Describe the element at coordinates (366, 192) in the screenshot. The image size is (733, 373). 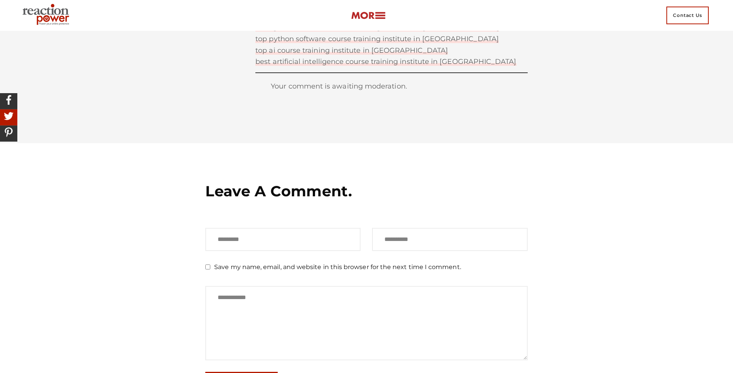
I see `h3: Leave a Comment.` at that location.